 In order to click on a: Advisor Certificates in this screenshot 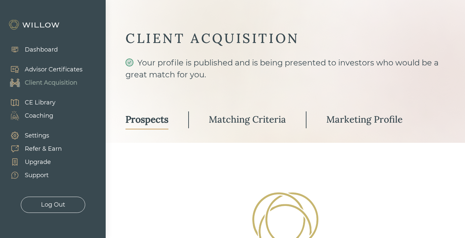, I will do `click(43, 69)`.